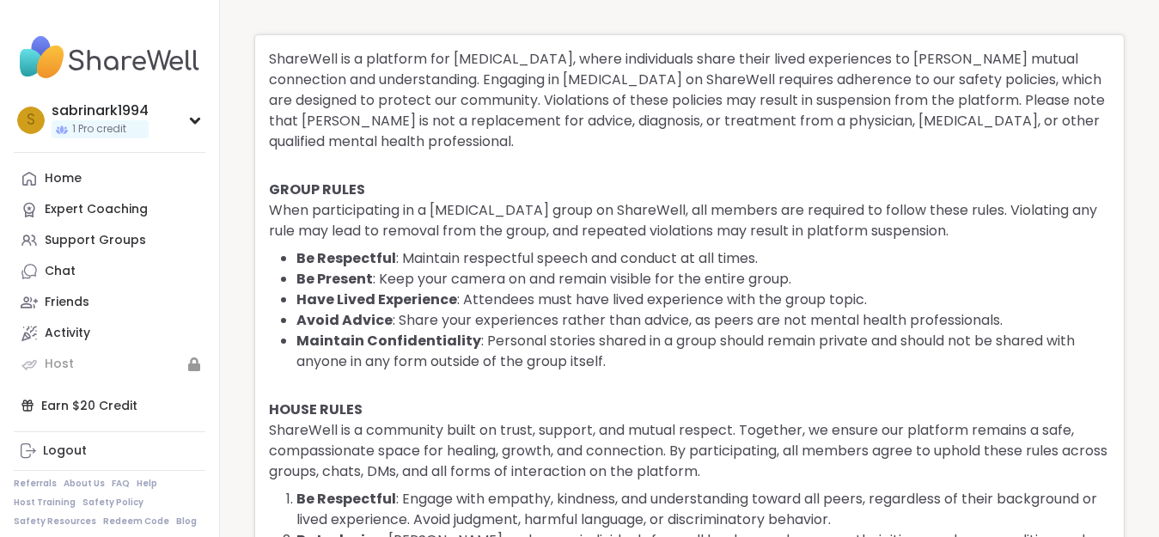 This screenshot has height=537, width=1159. What do you see at coordinates (109, 271) in the screenshot?
I see `a: Chat` at bounding box center [109, 271].